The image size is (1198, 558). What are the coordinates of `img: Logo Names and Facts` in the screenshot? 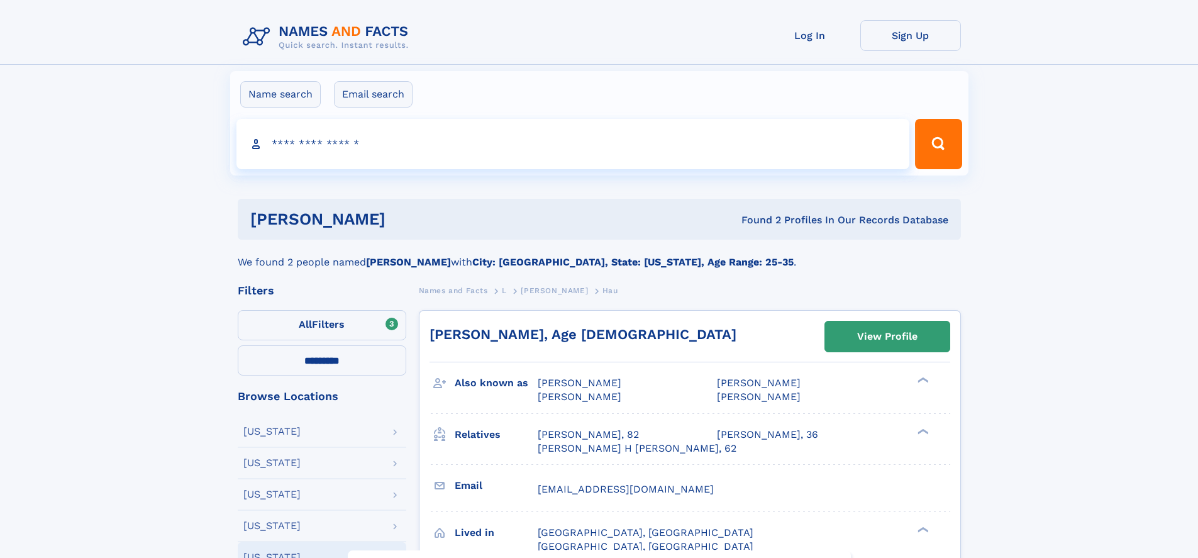 It's located at (328, 37).